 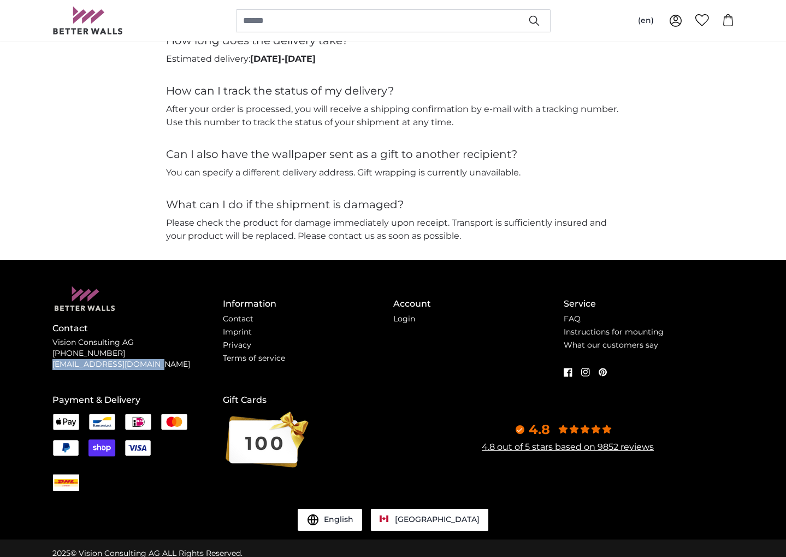 I want to click on button: English, so click(x=330, y=520).